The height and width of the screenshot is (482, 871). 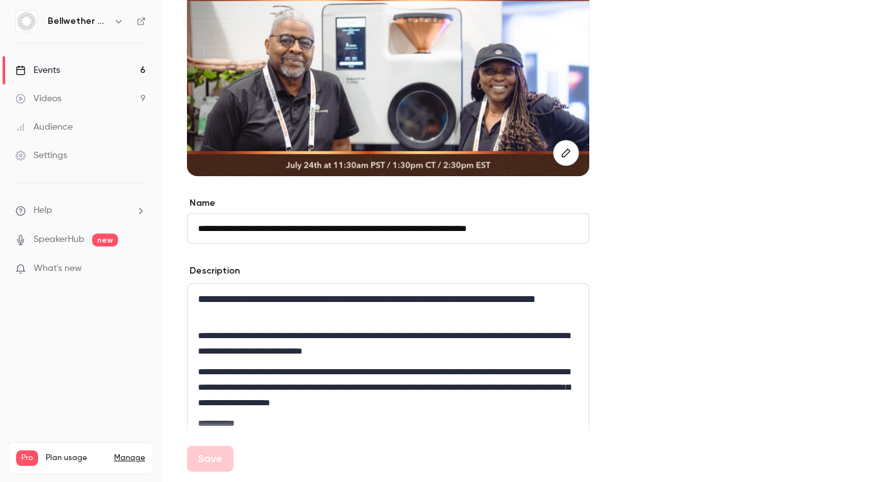 What do you see at coordinates (81, 210) in the screenshot?
I see `li: help-dropdown-opener` at bounding box center [81, 210].